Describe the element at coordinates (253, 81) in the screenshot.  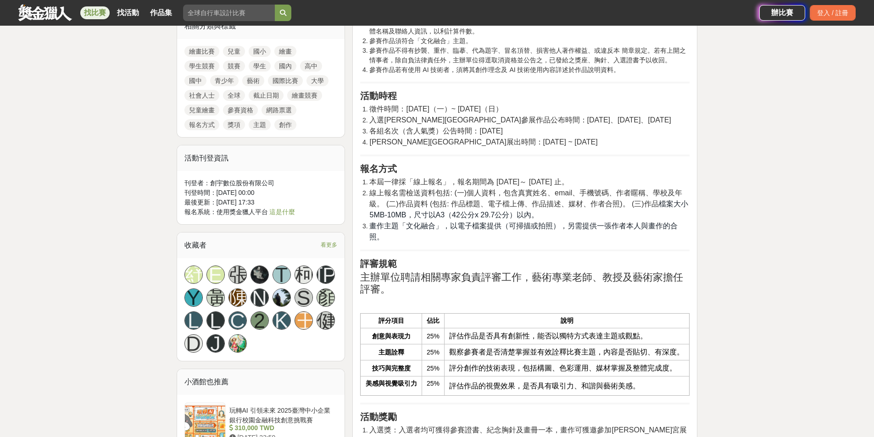
I see `a: 藝術` at that location.